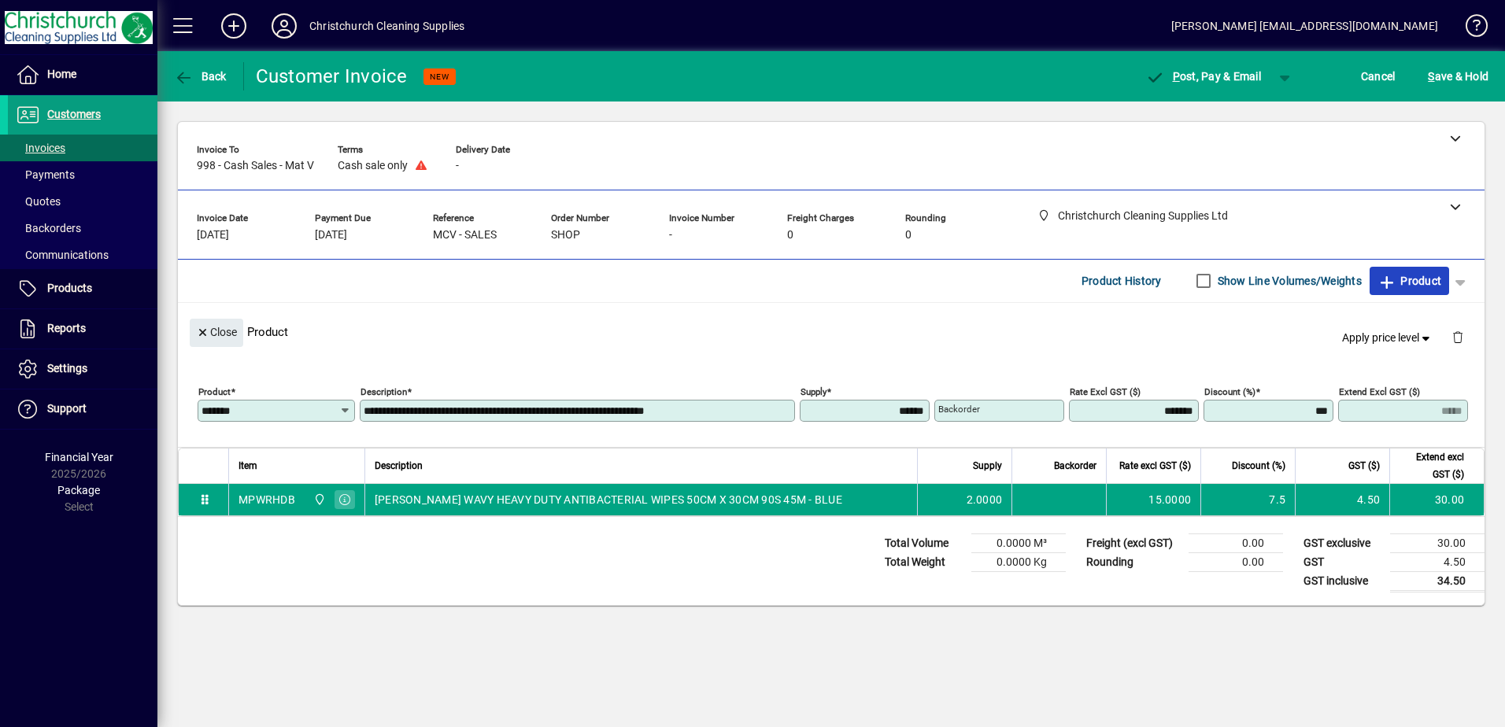  Describe the element at coordinates (214, 391) in the screenshot. I see `mat-label: Product` at that location.